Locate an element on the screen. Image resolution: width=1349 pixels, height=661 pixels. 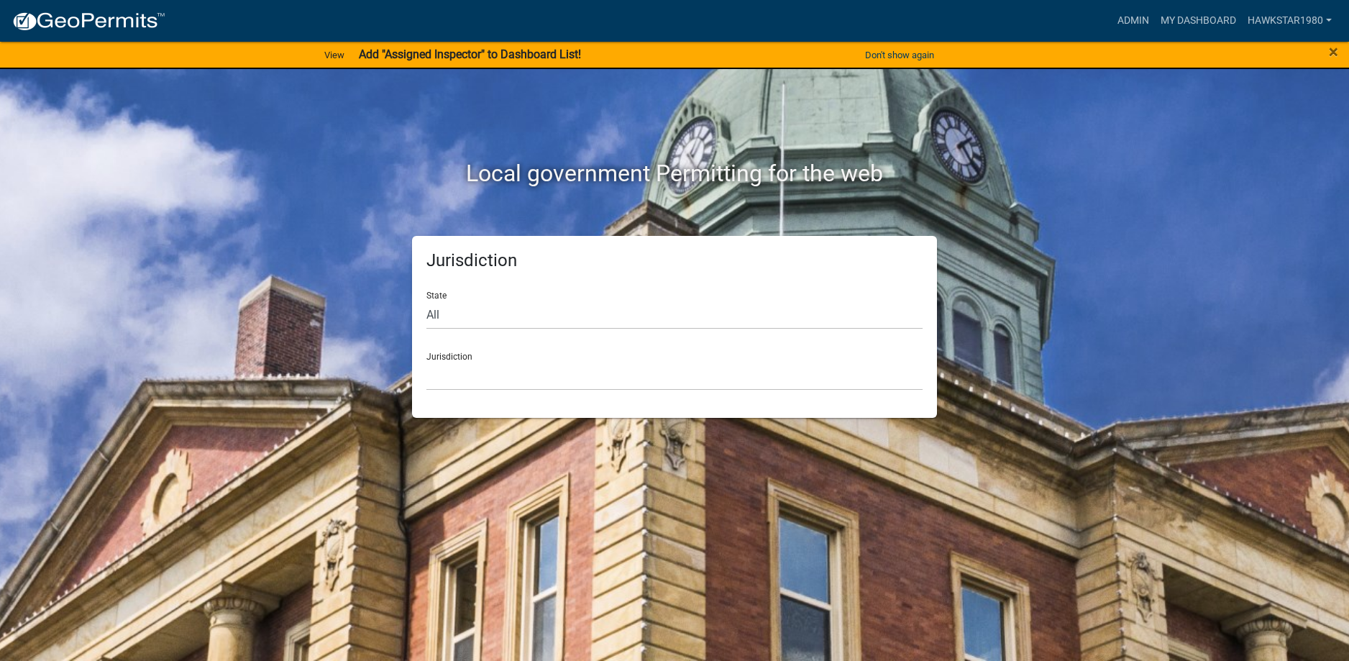
a: View is located at coordinates (334, 55).